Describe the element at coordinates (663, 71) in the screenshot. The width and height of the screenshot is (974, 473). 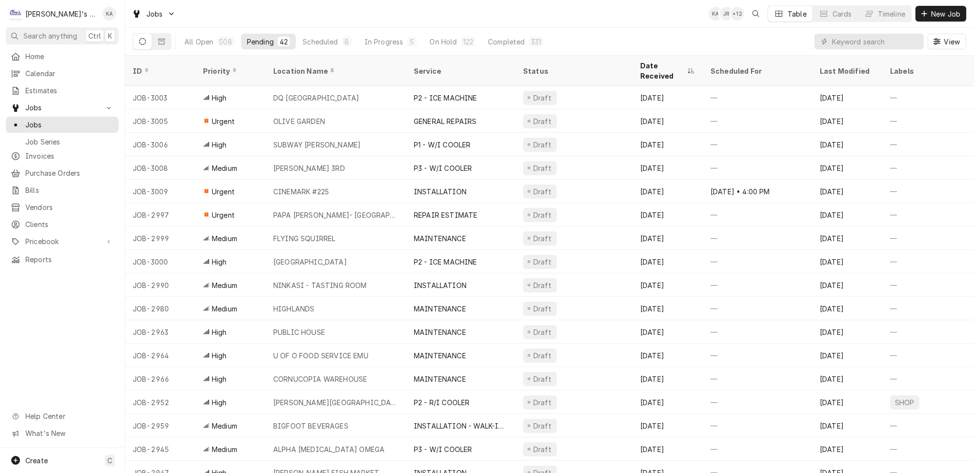
I see `div: Date Received` at that location.